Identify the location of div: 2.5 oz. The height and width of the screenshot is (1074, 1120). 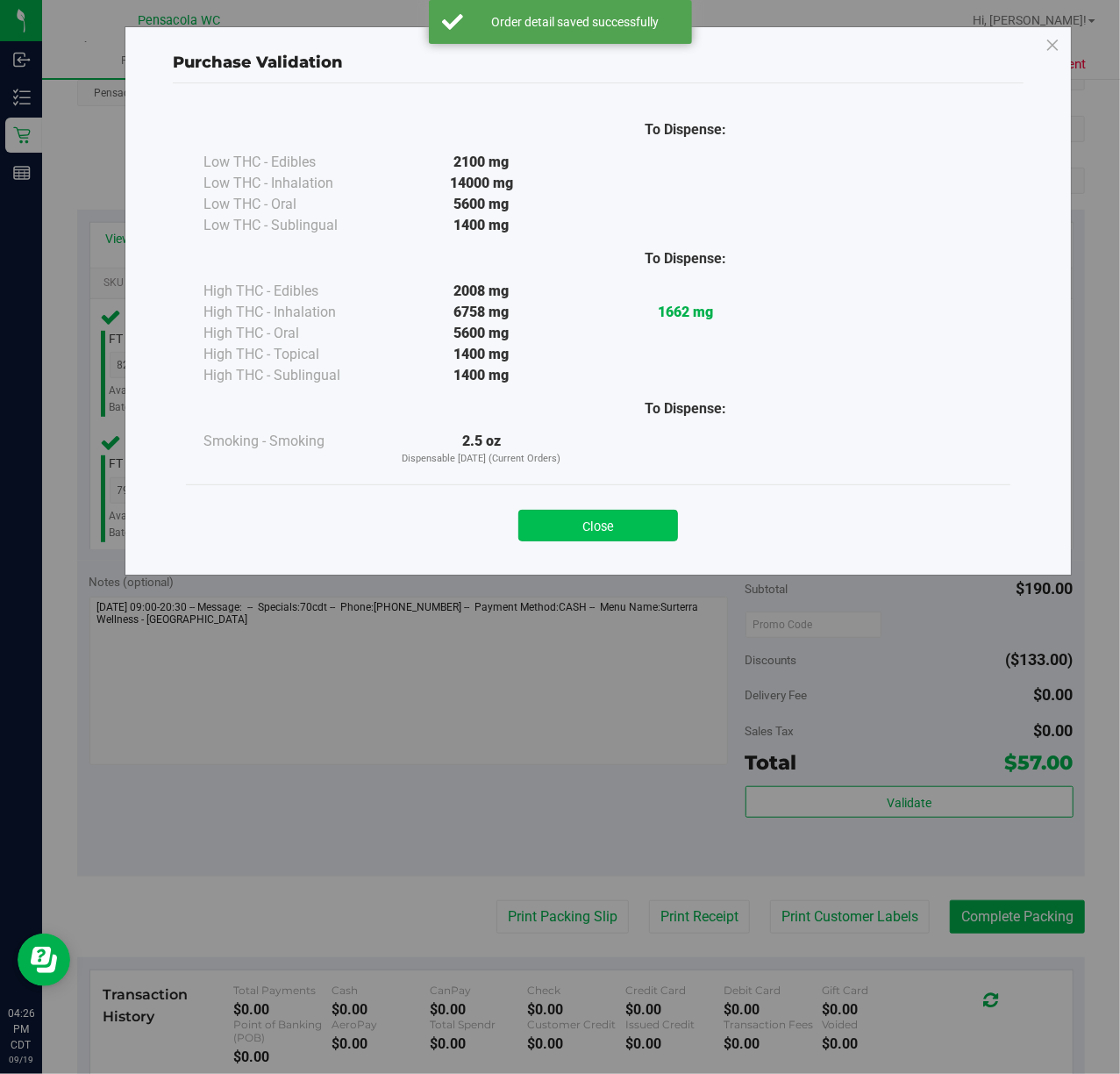
(480, 448).